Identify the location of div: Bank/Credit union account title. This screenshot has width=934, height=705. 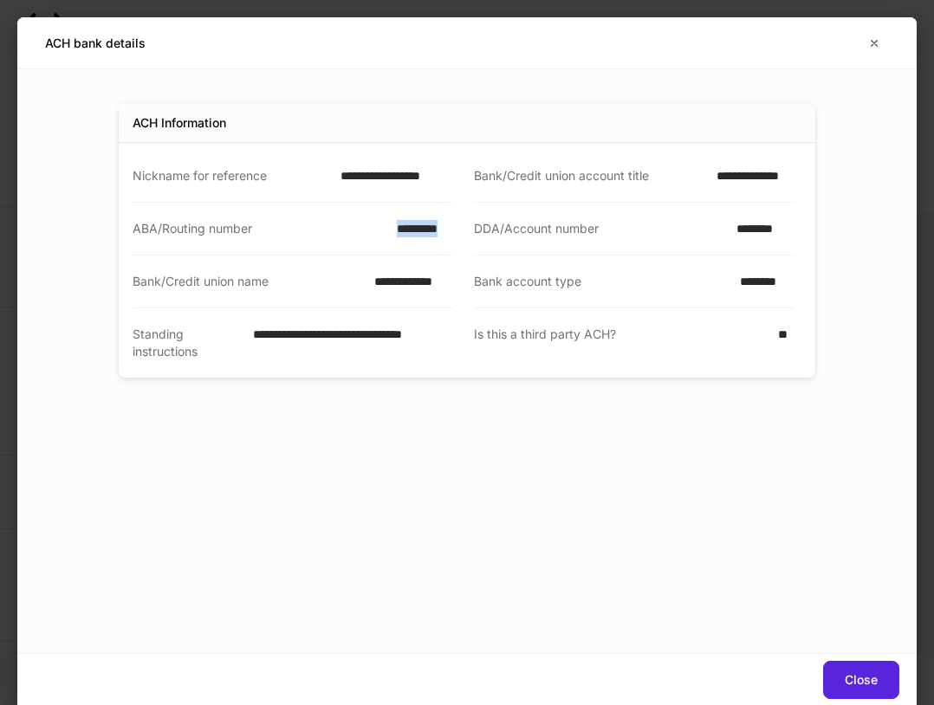
(590, 176).